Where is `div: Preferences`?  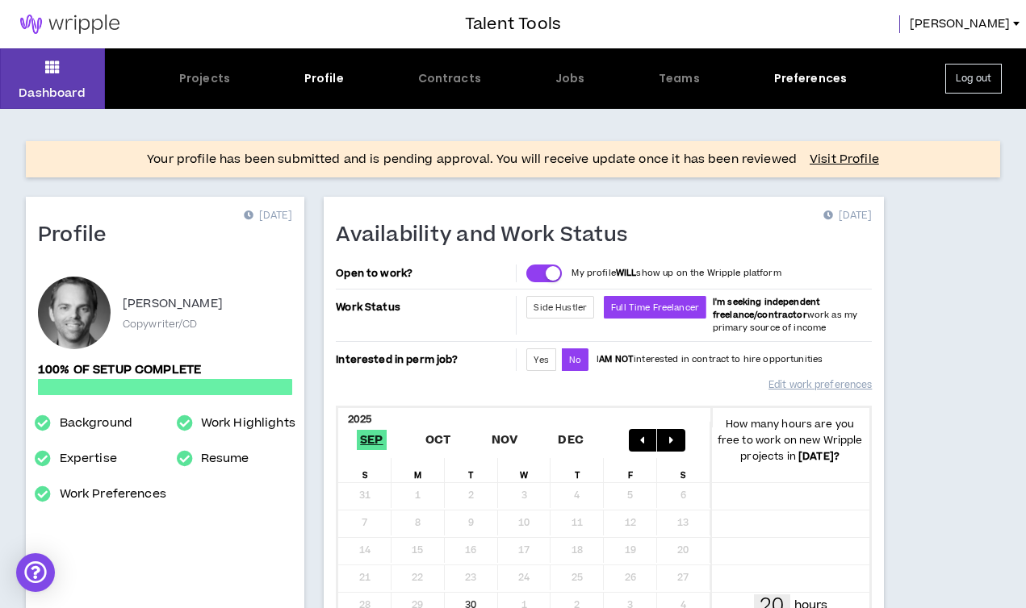 div: Preferences is located at coordinates (810, 78).